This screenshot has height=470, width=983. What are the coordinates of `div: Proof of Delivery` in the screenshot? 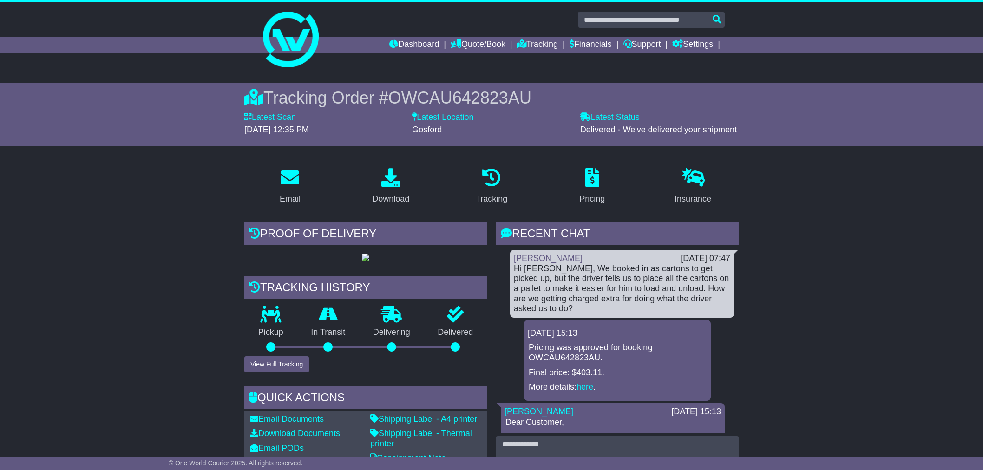 It's located at (366, 235).